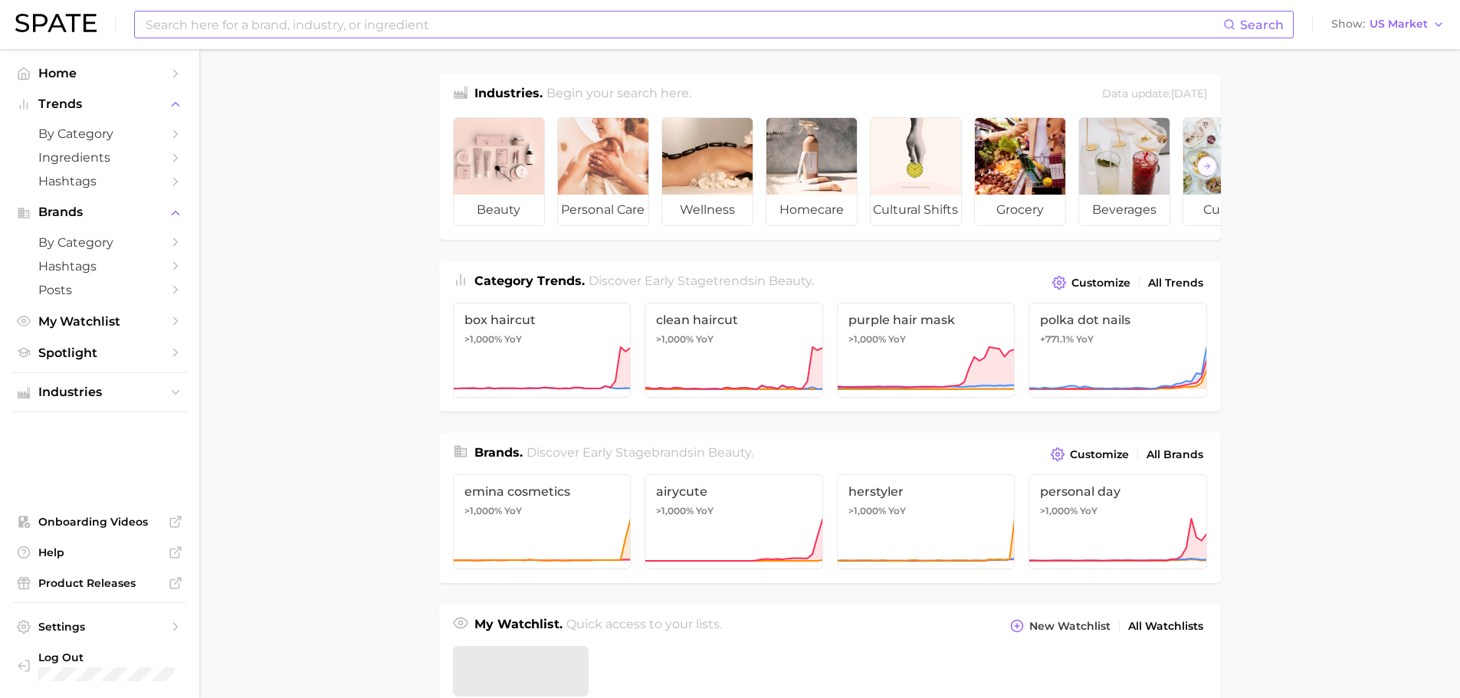 The image size is (1460, 698). Describe the element at coordinates (498, 452) in the screenshot. I see `span: Brands .` at that location.